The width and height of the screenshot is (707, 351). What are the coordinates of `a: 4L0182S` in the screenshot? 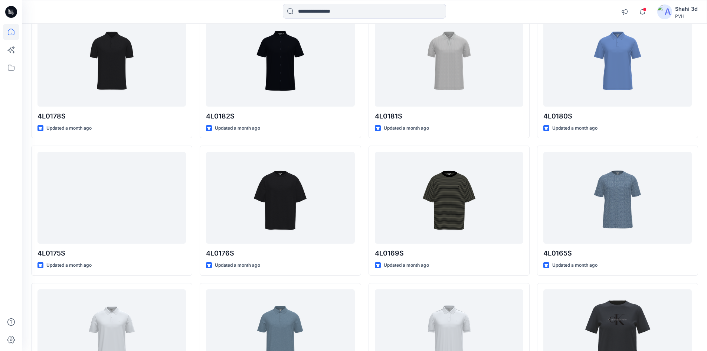 It's located at (280, 60).